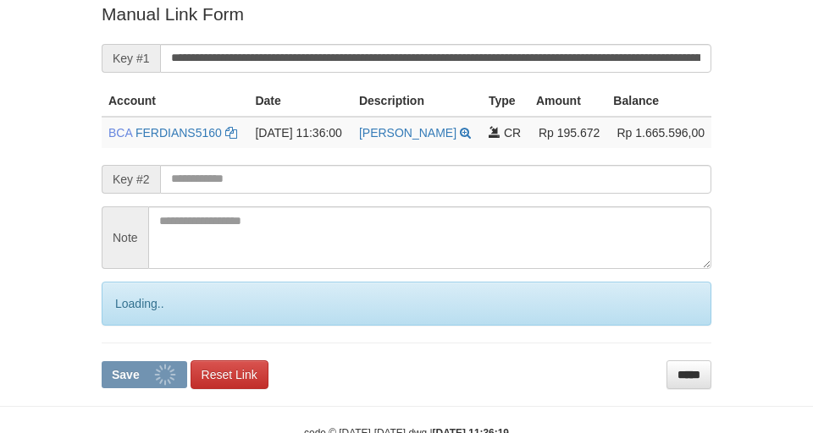  What do you see at coordinates (567, 101) in the screenshot?
I see `th: Amount` at bounding box center [567, 101].